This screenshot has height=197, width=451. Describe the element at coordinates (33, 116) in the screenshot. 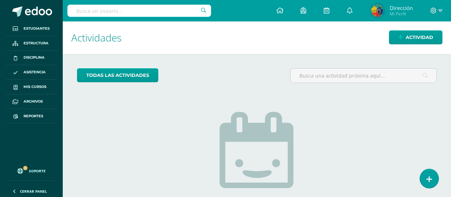

I see `span: Reportes` at that location.